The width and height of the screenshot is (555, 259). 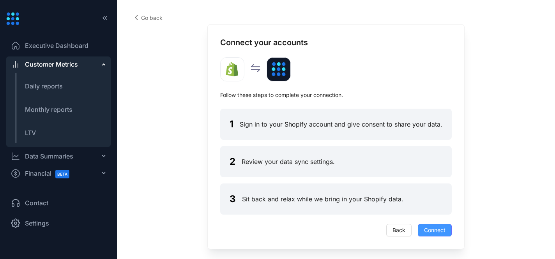 I want to click on h4: 1, so click(x=232, y=124).